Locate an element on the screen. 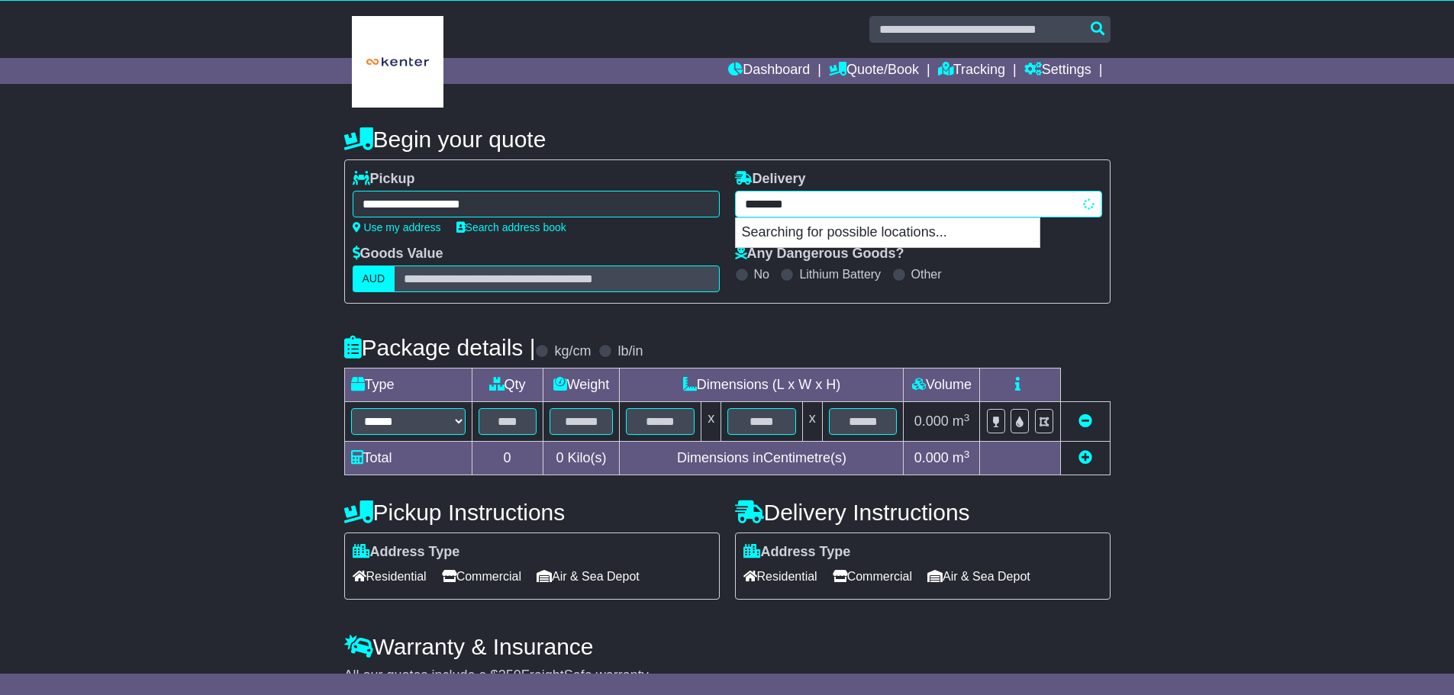  label: kg/cm is located at coordinates (573, 352).